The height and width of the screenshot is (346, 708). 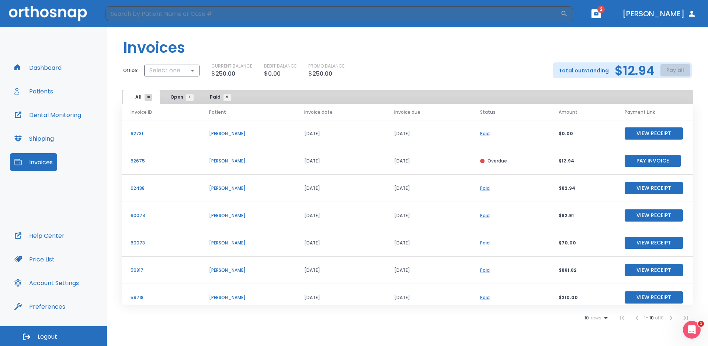 I want to click on span: Patient, so click(x=218, y=112).